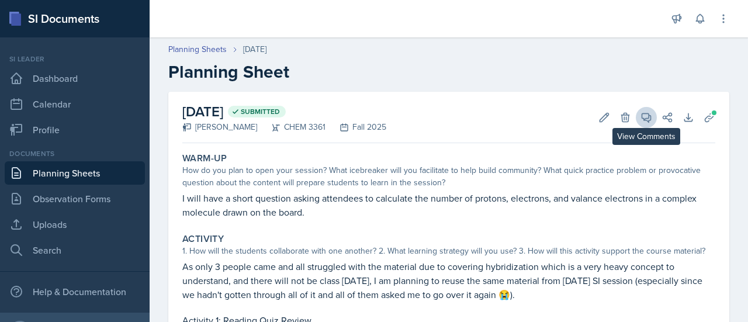 This screenshot has height=322, width=748. What do you see at coordinates (75, 104) in the screenshot?
I see `a: Calendar` at bounding box center [75, 104].